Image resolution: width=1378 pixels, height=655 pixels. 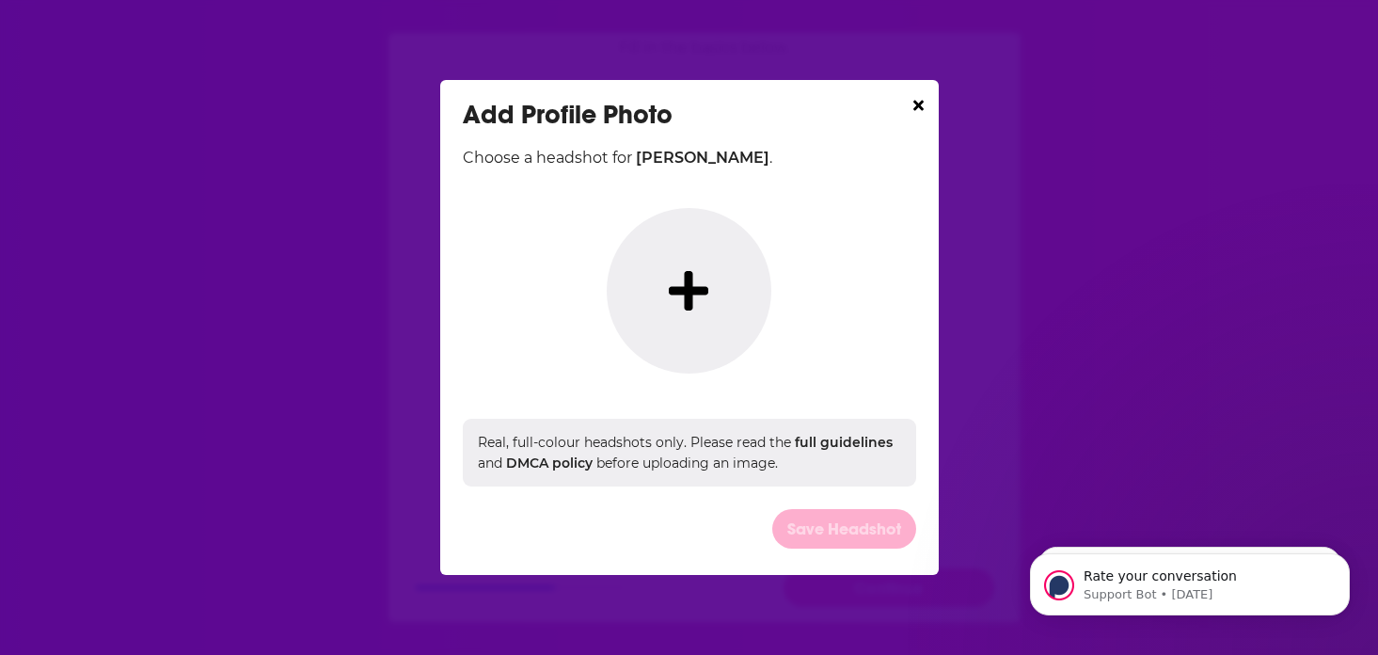 What do you see at coordinates (690, 158) in the screenshot?
I see `div: Choose a headshot` at bounding box center [690, 158].